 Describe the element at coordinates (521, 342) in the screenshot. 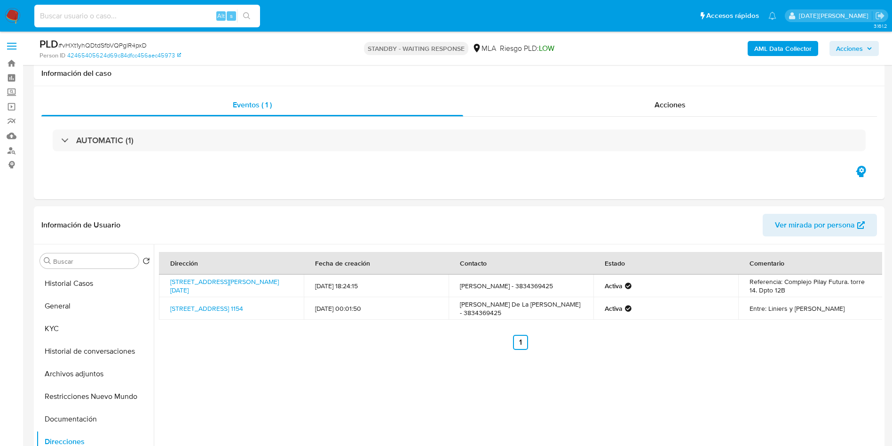

I see `nav: Paginación` at that location.